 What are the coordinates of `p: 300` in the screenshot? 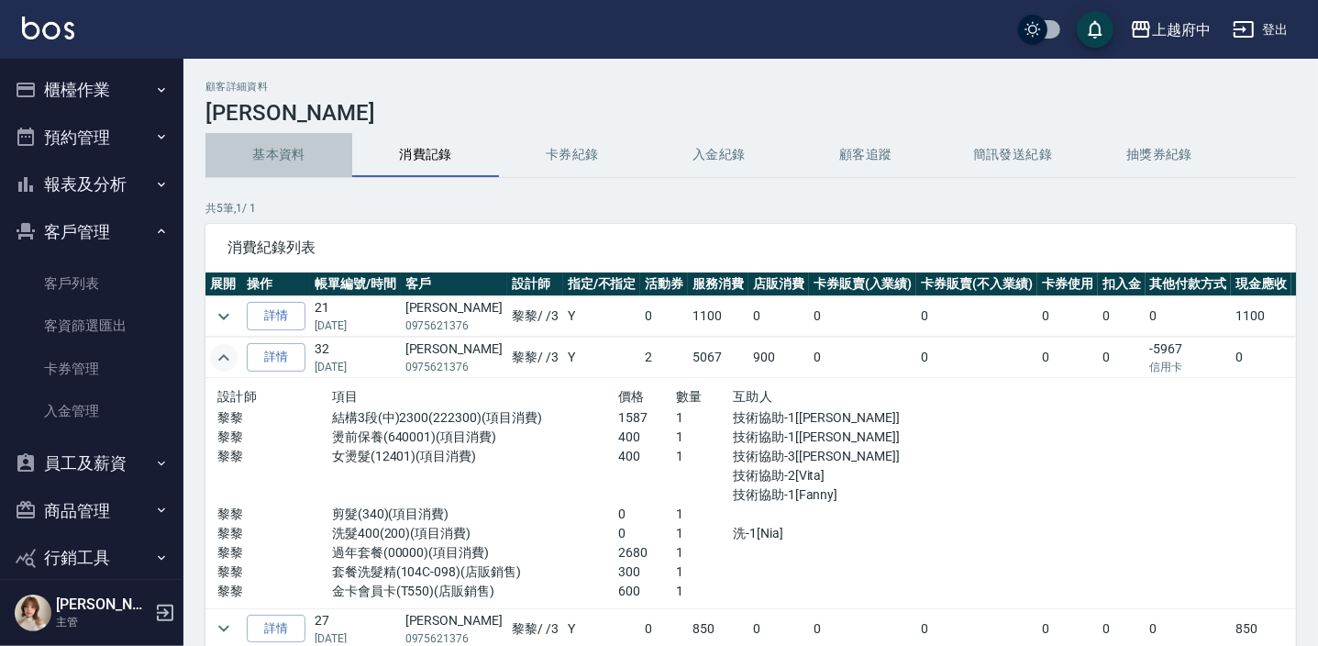 It's located at (647, 572).